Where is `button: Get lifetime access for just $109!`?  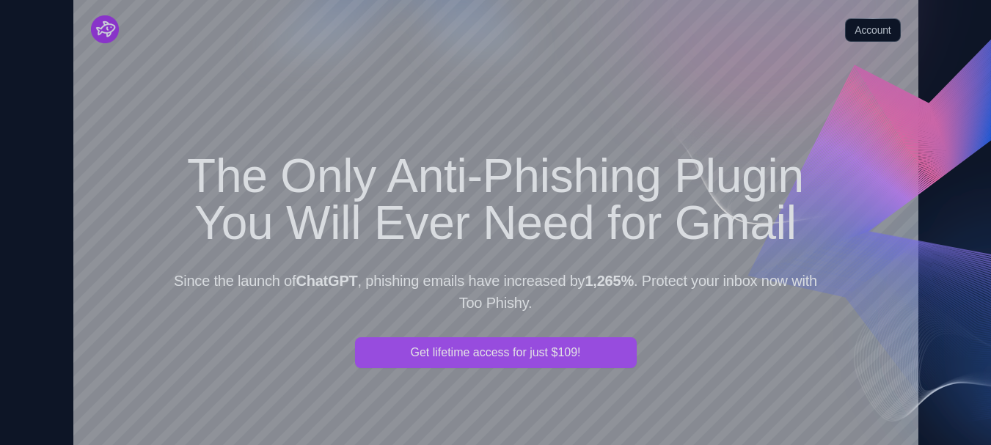
button: Get lifetime access for just $109! is located at coordinates (496, 353).